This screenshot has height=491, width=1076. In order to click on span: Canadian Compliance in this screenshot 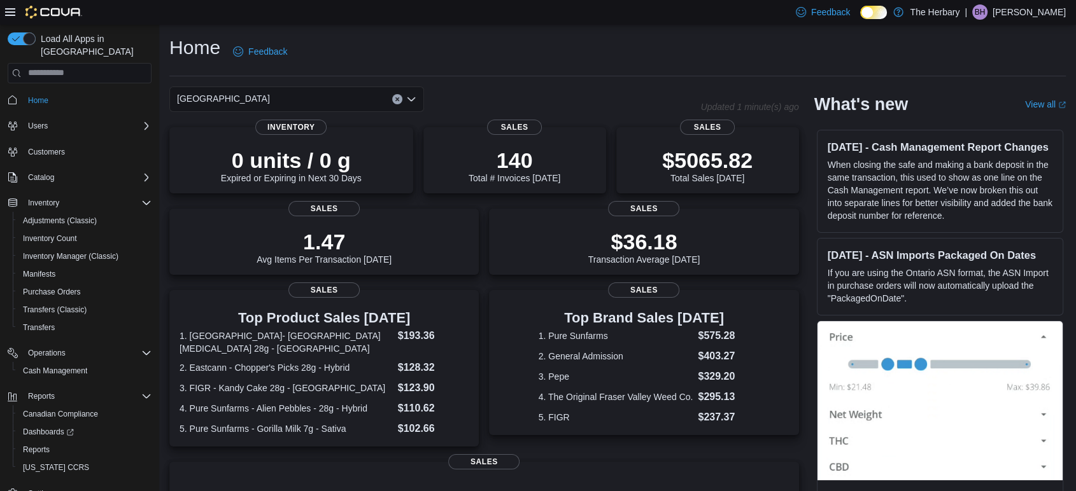, I will do `click(60, 414)`.